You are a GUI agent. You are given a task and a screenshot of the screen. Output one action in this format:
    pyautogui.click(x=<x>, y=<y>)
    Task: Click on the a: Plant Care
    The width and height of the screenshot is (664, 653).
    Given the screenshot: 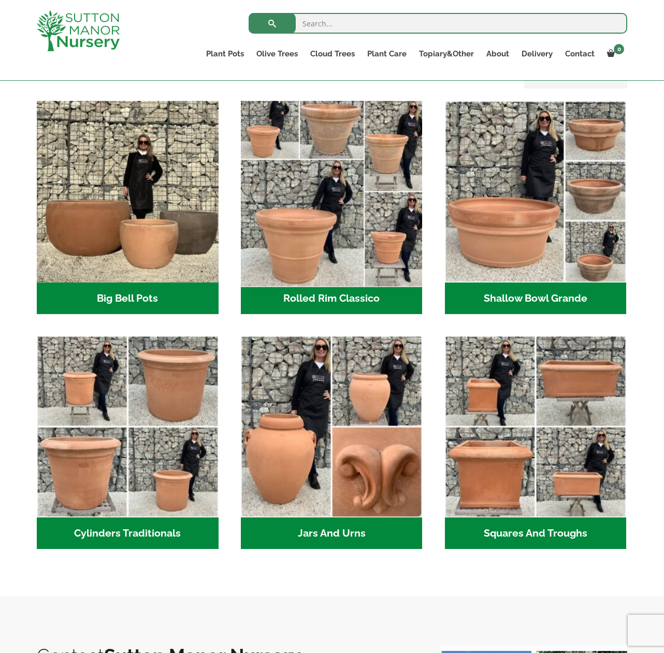 What is the action you would take?
    pyautogui.click(x=387, y=54)
    